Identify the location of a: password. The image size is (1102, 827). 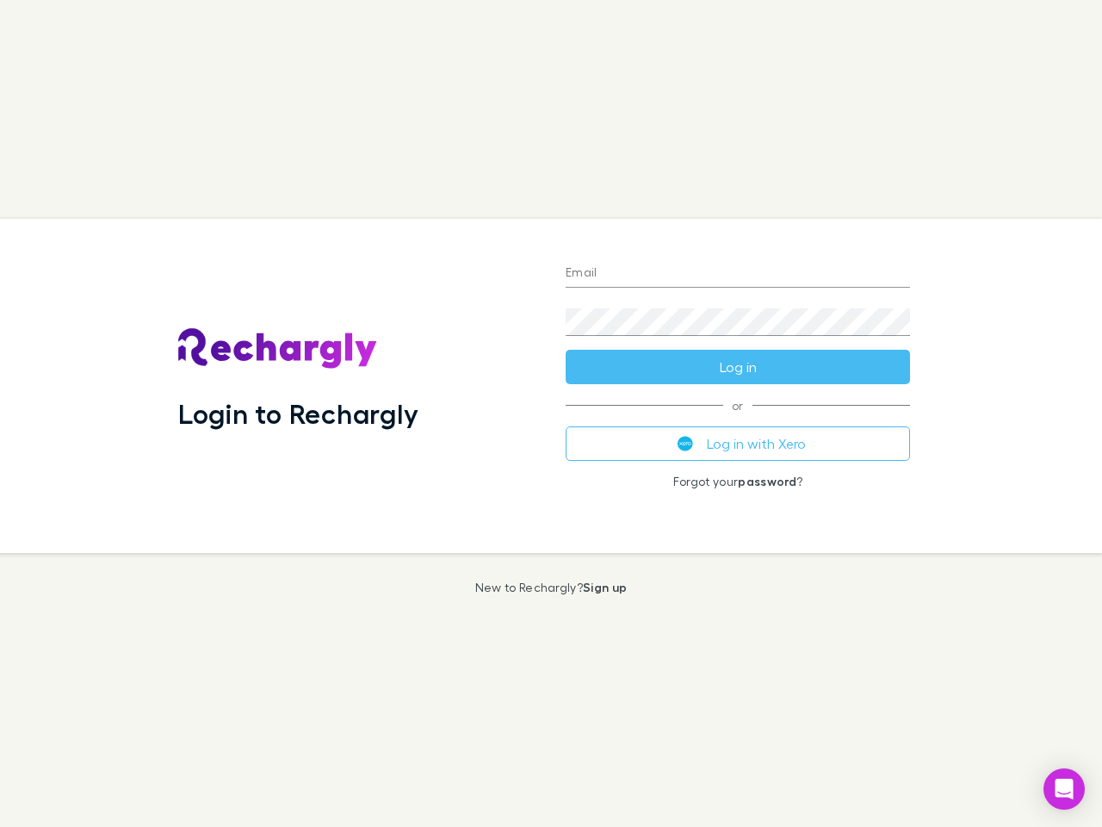
(767, 480).